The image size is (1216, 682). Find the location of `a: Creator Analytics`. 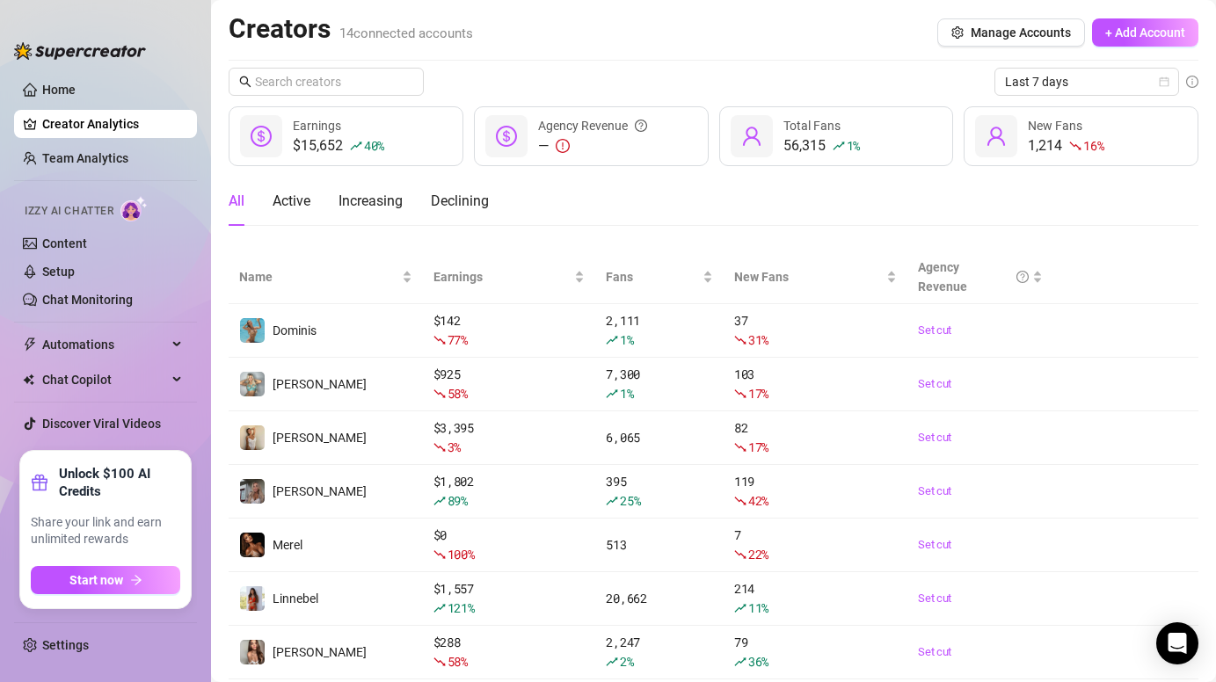

a: Creator Analytics is located at coordinates (113, 124).